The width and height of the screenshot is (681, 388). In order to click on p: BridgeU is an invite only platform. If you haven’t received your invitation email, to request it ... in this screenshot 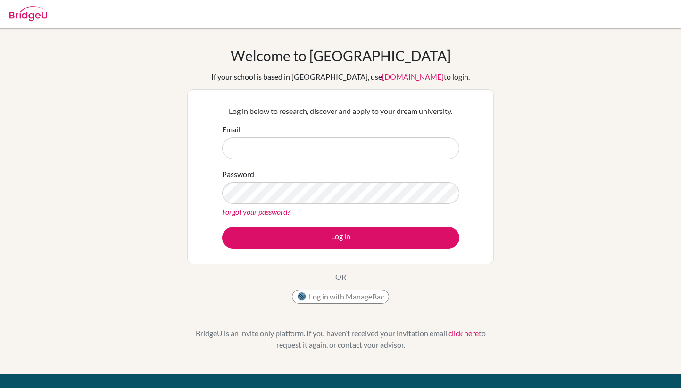, I will do `click(340, 339)`.